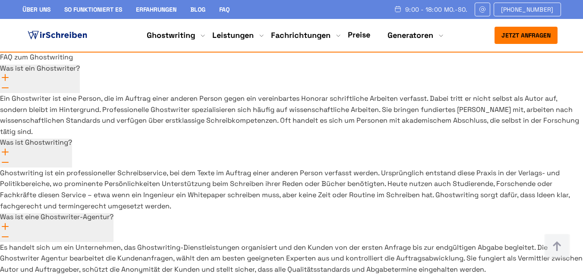  I want to click on a: Über uns, so click(36, 9).